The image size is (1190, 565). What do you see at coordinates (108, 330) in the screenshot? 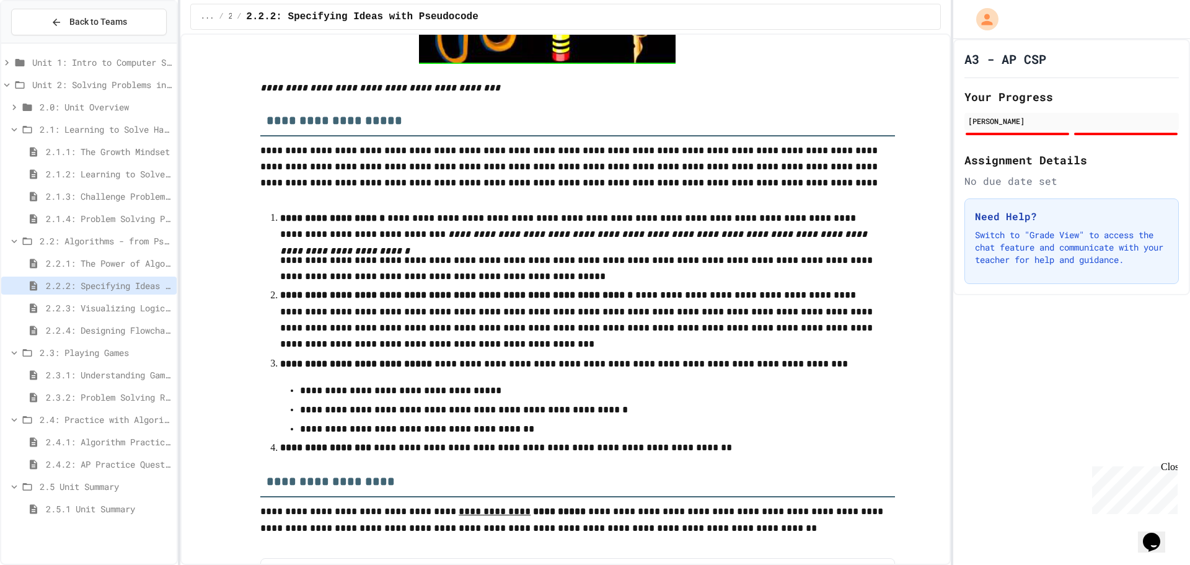
I see `span: 2.2.4: Designing Flowcharts` at bounding box center [108, 330].